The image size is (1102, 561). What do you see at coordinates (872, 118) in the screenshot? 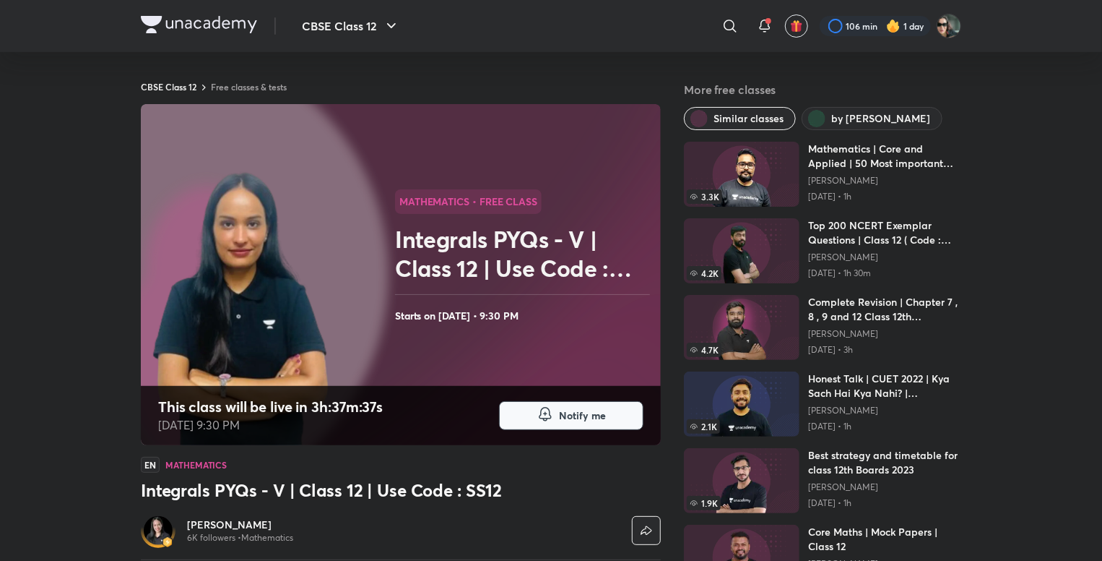
I see `button: by Shivani Sharma` at bounding box center [872, 118].